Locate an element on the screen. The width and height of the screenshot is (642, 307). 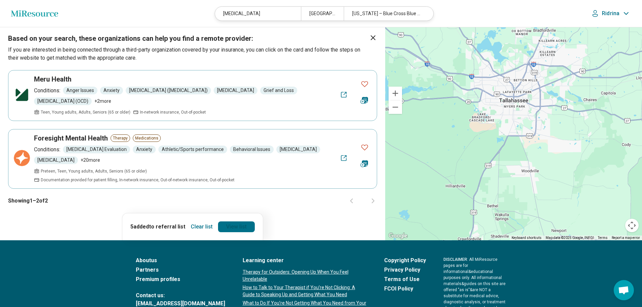
p: 5 added is located at coordinates (158, 227).